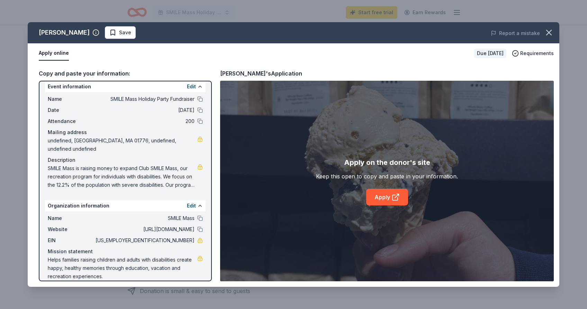  I want to click on span: EIN, so click(71, 240).